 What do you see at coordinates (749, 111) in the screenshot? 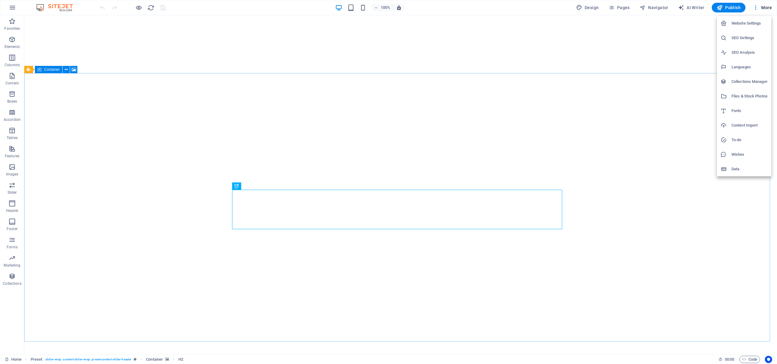
I see `h6: Fonts` at bounding box center [749, 111].